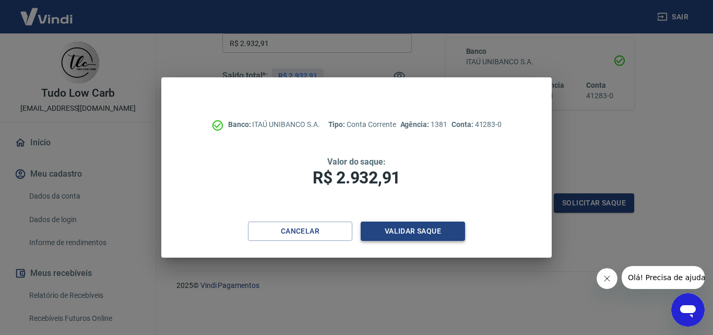  Describe the element at coordinates (240, 124) in the screenshot. I see `span: Banco:` at that location.